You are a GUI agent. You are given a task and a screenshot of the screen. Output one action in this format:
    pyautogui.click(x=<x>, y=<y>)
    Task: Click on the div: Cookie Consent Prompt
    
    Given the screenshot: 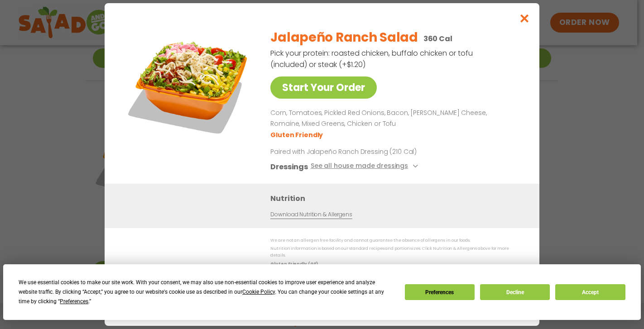 What is the action you would take?
    pyautogui.click(x=322, y=292)
    